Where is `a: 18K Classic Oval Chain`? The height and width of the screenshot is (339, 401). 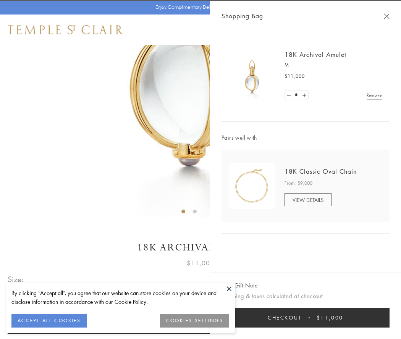 a: 18K Classic Oval Chain is located at coordinates (320, 171).